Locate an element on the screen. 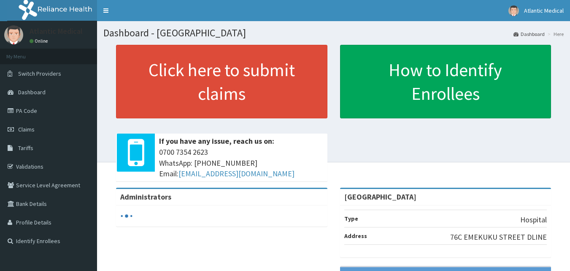 Image resolution: width=570 pixels, height=271 pixels. a: Dashboard is located at coordinates (529, 34).